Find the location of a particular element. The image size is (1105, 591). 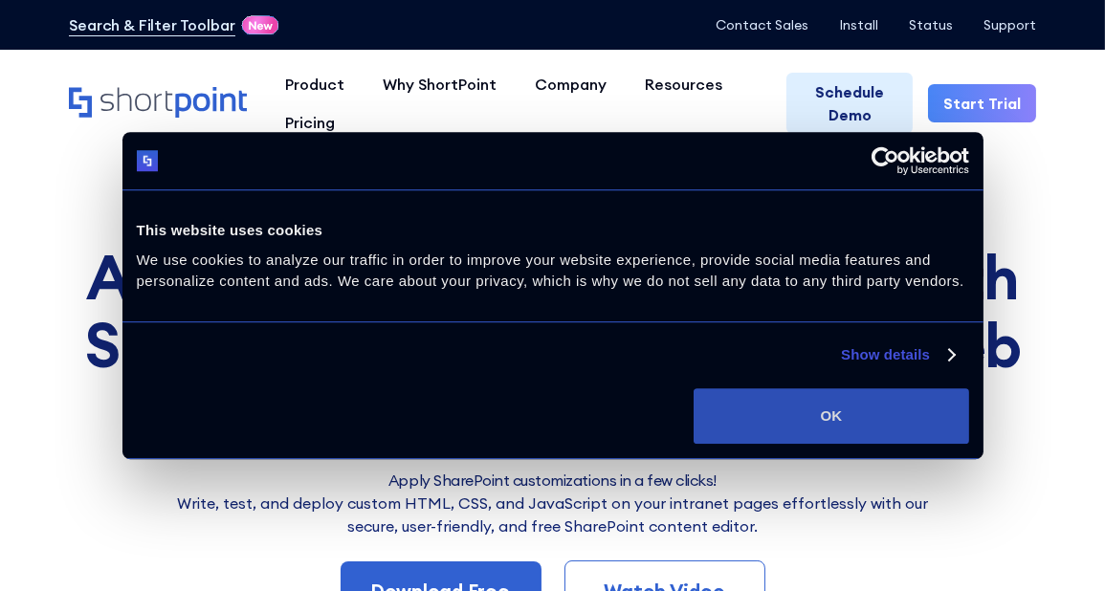

p: Write, test, and deploy custom HTML, CSS, and JavaScript on your intranet pages effortlessly wi﻿t... is located at coordinates (553, 515).